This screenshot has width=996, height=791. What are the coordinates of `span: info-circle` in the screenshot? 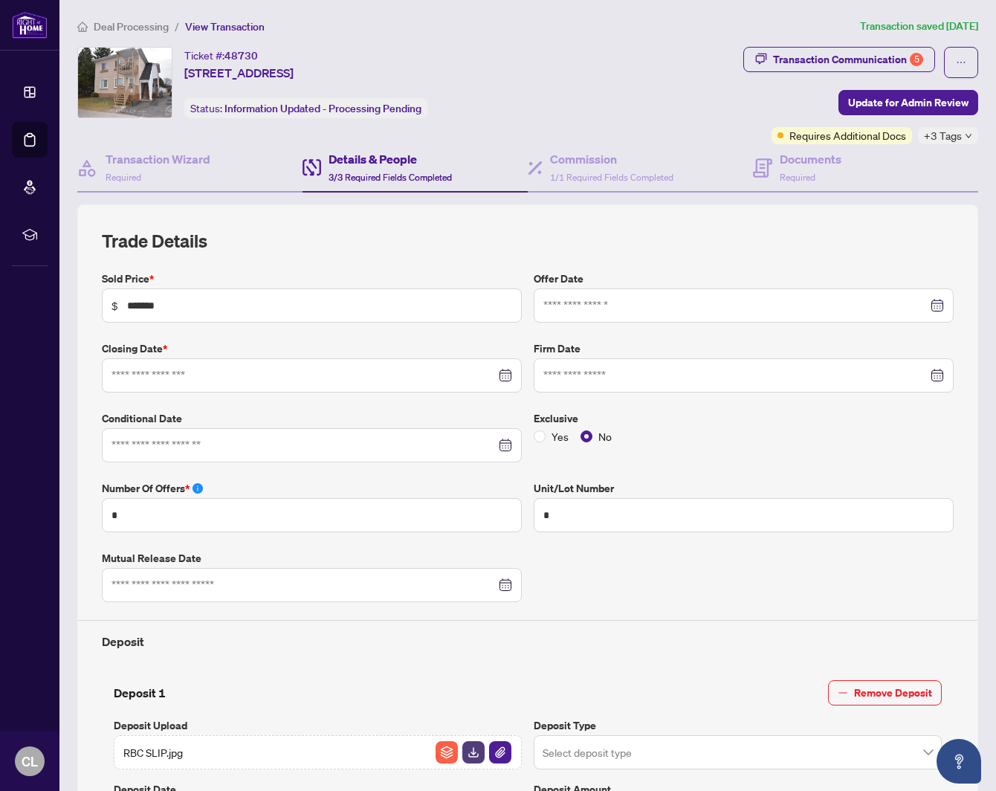 It's located at (198, 488).